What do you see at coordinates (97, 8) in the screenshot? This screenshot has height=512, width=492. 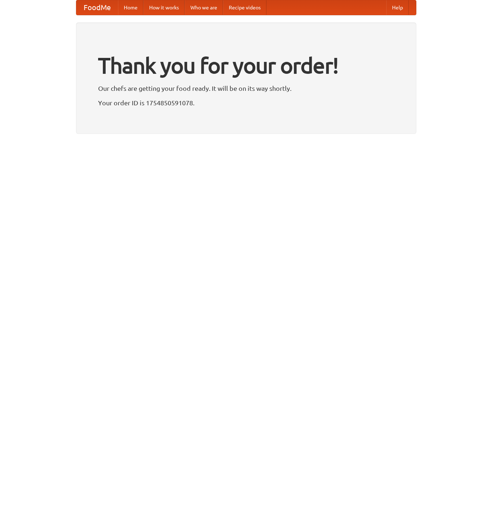 I see `a: FoodMe` at bounding box center [97, 8].